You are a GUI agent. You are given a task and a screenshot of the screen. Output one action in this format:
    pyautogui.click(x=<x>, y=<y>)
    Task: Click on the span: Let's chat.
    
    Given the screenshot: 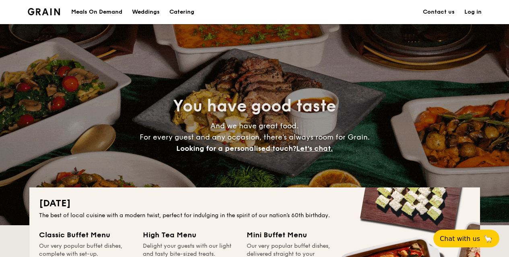 What is the action you would take?
    pyautogui.click(x=314, y=148)
    